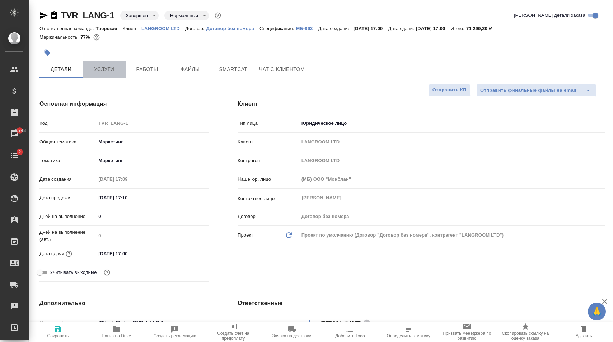 Image resolution: width=613 pixels, height=342 pixels. I want to click on p: Контрагент, so click(268, 161).